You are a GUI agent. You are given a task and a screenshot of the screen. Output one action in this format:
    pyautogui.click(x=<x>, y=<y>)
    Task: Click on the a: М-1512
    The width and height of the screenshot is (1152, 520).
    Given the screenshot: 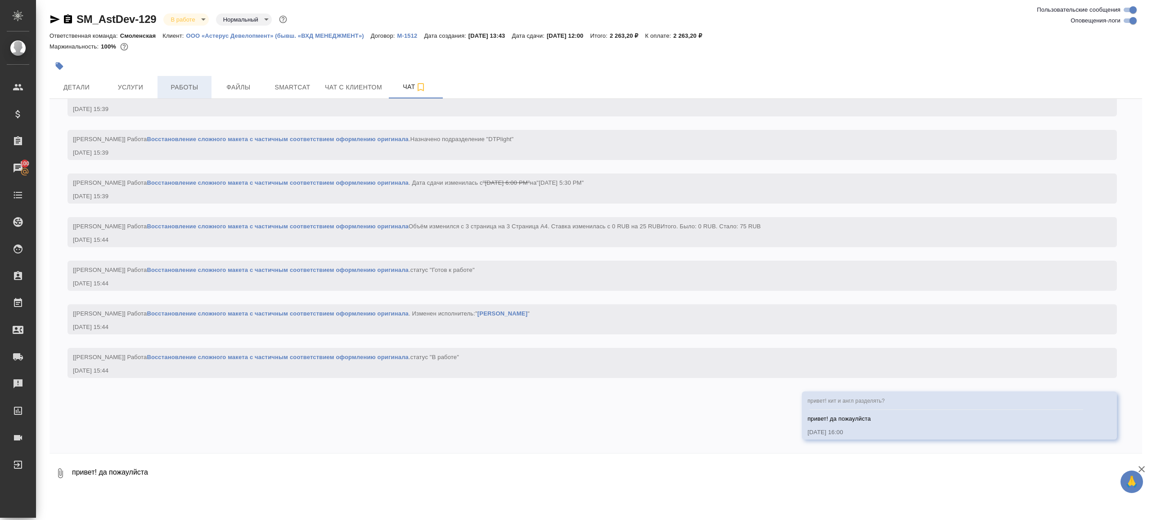 What is the action you would take?
    pyautogui.click(x=410, y=35)
    